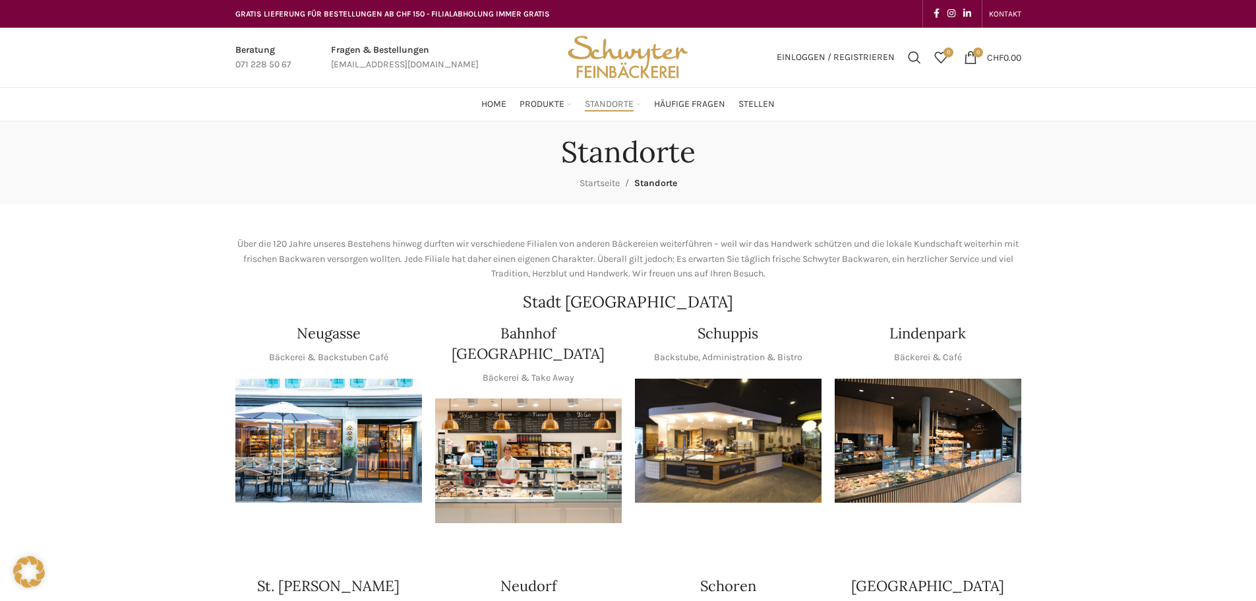  Describe the element at coordinates (328, 357) in the screenshot. I see `p: Bäckerei & Backstuben Café` at that location.